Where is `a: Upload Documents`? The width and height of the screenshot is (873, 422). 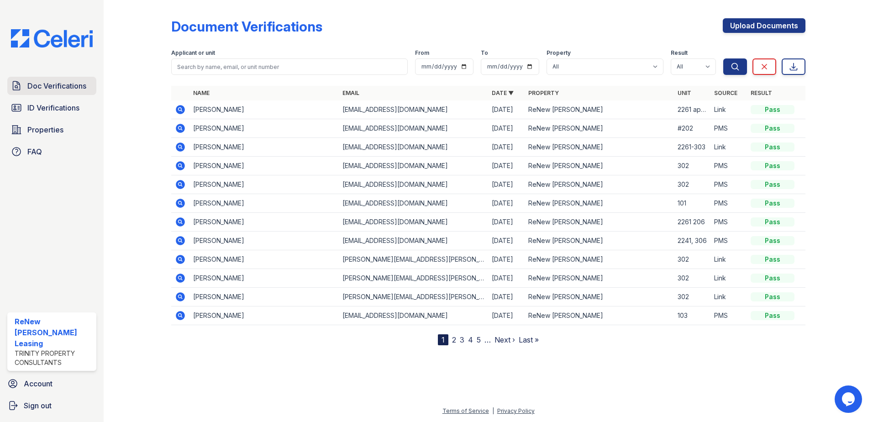
a: Upload Documents is located at coordinates (764, 26).